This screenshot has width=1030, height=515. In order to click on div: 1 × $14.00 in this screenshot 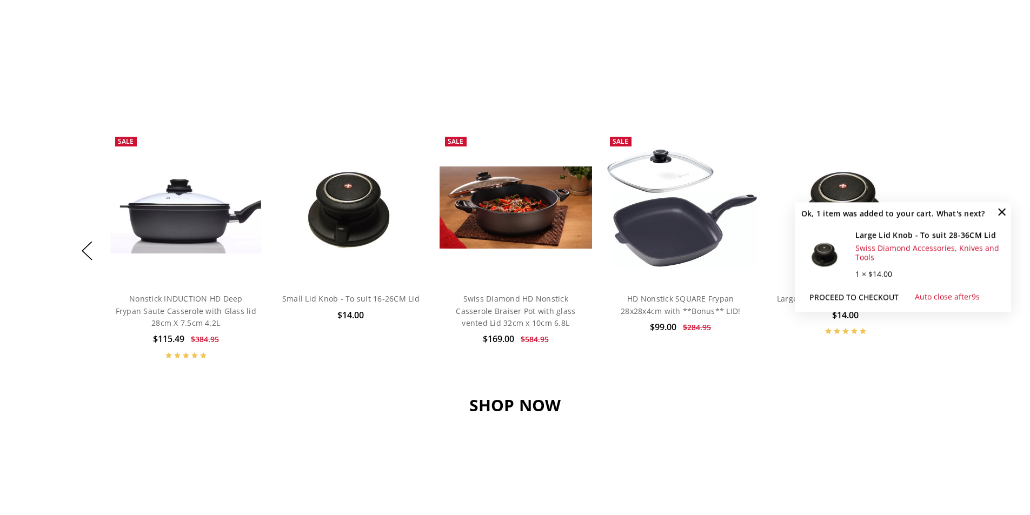, I will do `click(930, 274)`.